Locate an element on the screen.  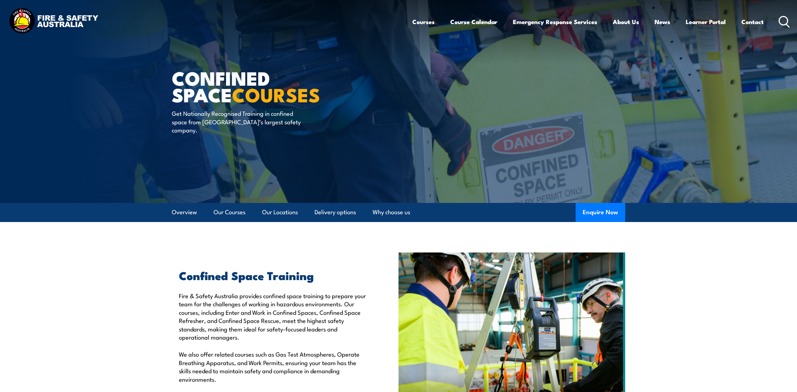
a: Our Courses is located at coordinates (230, 212).